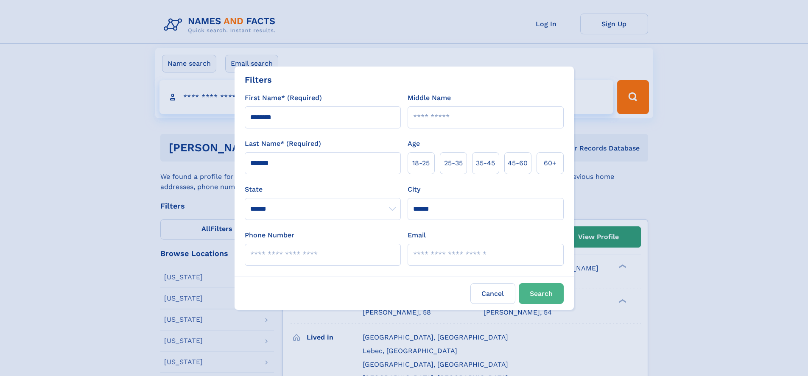 This screenshot has width=808, height=376. Describe the element at coordinates (493, 293) in the screenshot. I see `label: Cancel` at that location.